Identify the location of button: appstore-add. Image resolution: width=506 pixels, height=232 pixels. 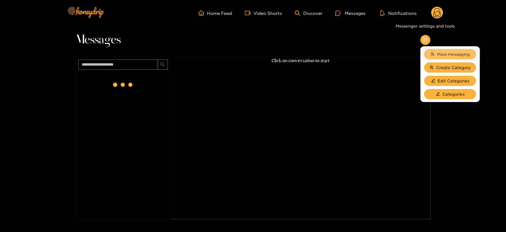
(426, 40).